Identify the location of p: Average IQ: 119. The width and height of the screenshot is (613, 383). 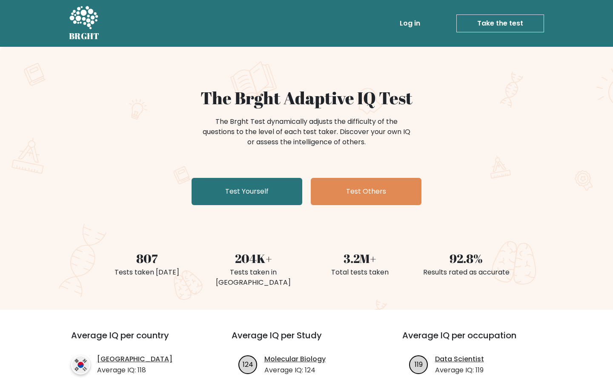
(460, 371).